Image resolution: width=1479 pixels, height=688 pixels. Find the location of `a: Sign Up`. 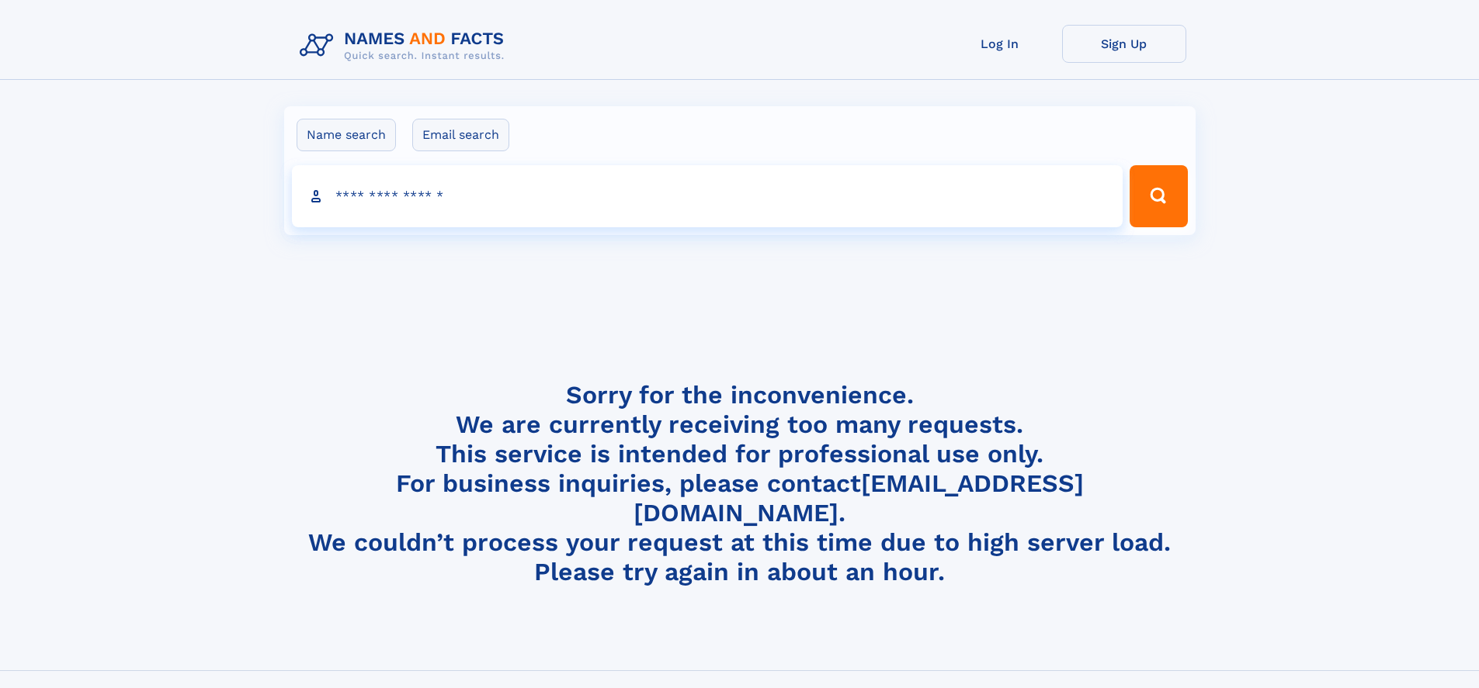

a: Sign Up is located at coordinates (1124, 43).